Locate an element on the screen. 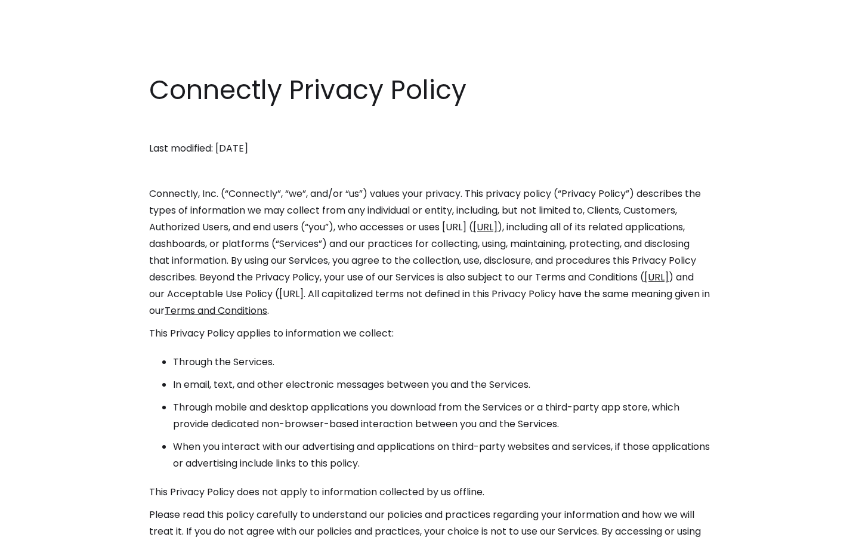  li: In email, text, and other electronic messages between you and the Services. is located at coordinates (441, 385).